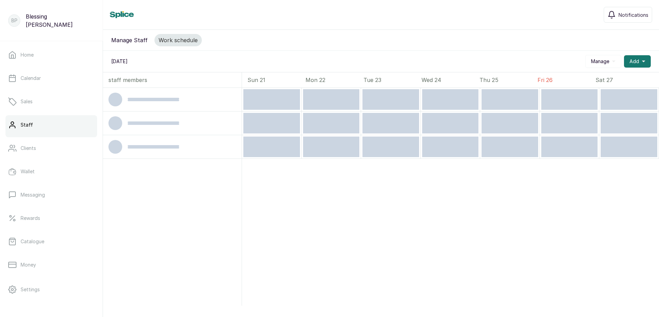 The width and height of the screenshot is (659, 317). Describe the element at coordinates (276, 80) in the screenshot. I see `p: Sun 21` at that location.